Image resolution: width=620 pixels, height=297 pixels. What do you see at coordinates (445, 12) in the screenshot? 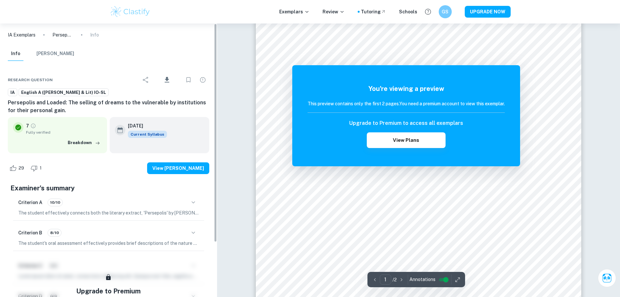
I see `button: GS` at bounding box center [445, 12].